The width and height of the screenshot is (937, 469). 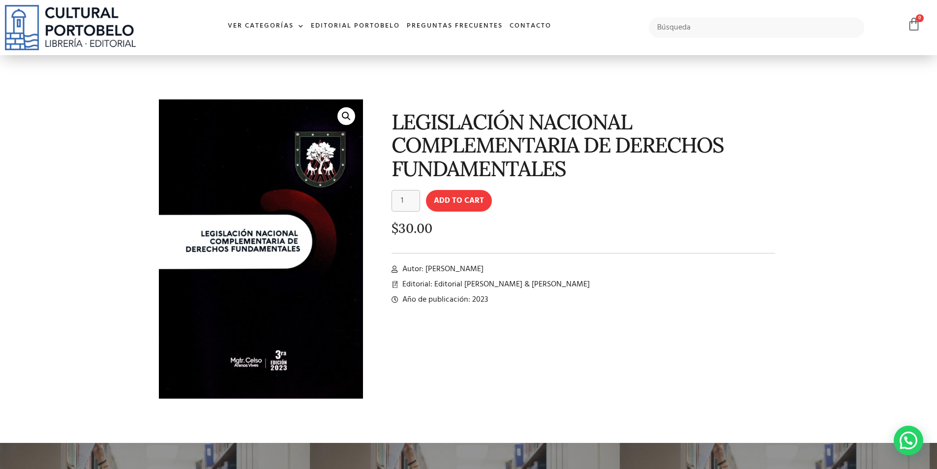 What do you see at coordinates (530, 26) in the screenshot?
I see `a: Contacto` at bounding box center [530, 26].